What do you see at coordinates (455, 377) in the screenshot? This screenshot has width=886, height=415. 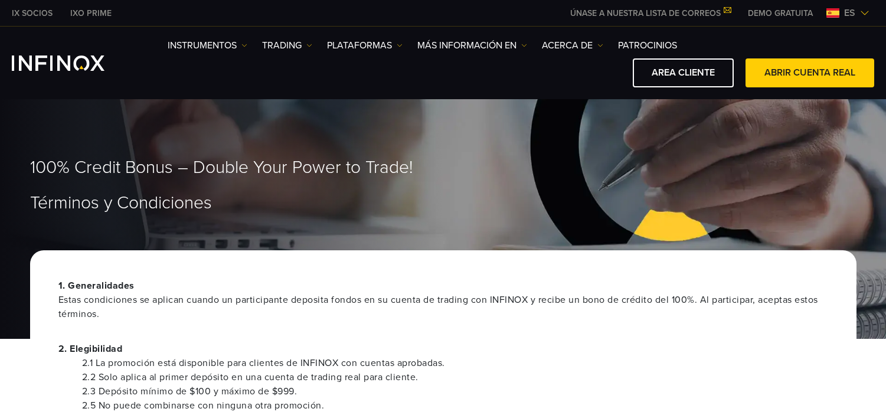 I see `li: 2.2 Solo aplica al primer depósito en una cuenta de trading real para cliente.` at bounding box center [455, 377].